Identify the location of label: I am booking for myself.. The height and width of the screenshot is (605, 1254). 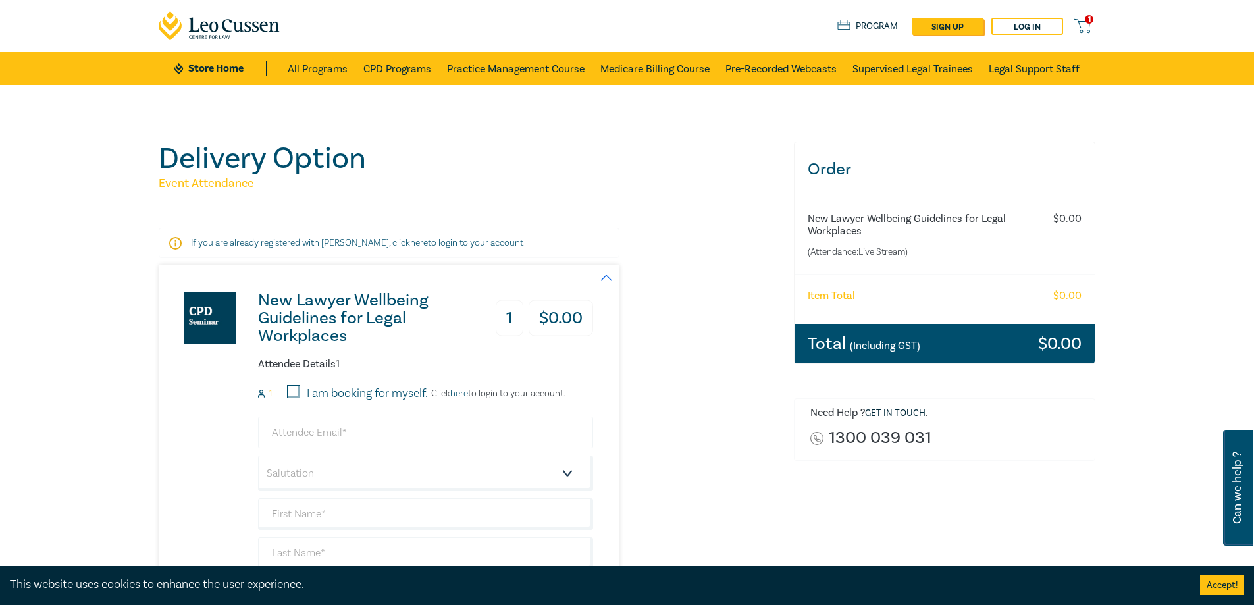
(367, 394).